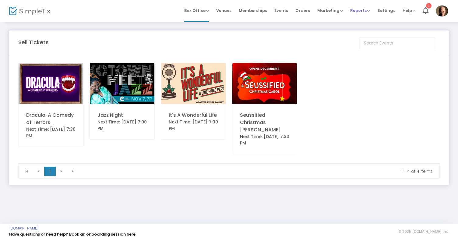  I want to click on div: Dracula: A Comedy of Terrors, so click(51, 119).